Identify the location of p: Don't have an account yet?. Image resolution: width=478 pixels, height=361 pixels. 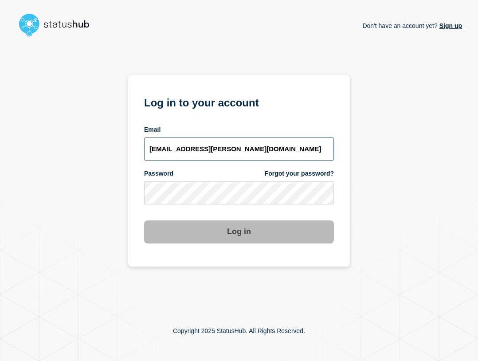
(412, 26).